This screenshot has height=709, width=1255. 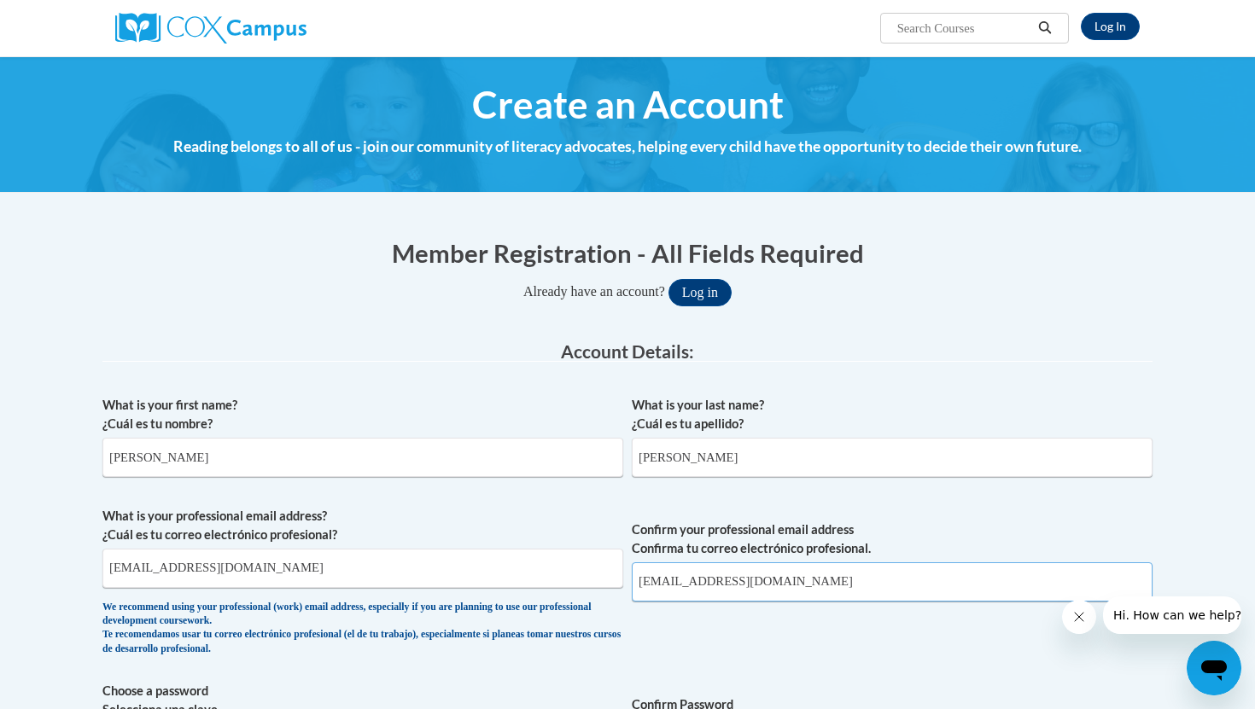 What do you see at coordinates (1045, 28) in the screenshot?
I see `button: Search` at bounding box center [1045, 28].